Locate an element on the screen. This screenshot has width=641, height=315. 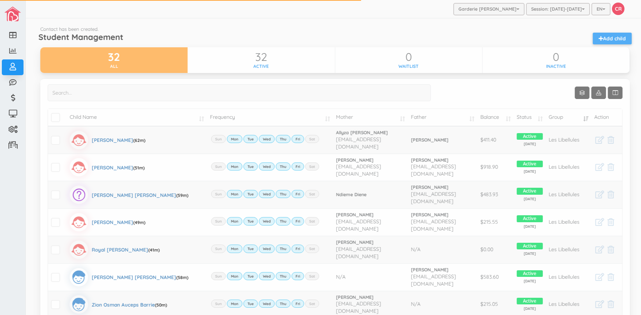
td: Action is located at coordinates (605, 117).